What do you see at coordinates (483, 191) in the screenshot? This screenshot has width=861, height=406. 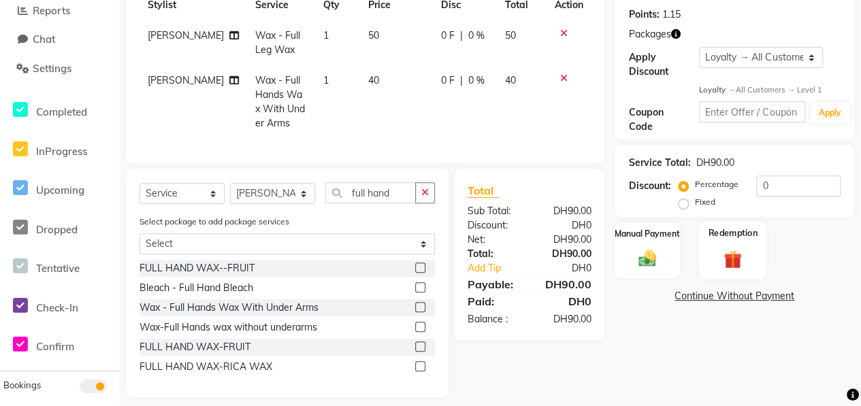 I see `span: Total` at bounding box center [483, 191].